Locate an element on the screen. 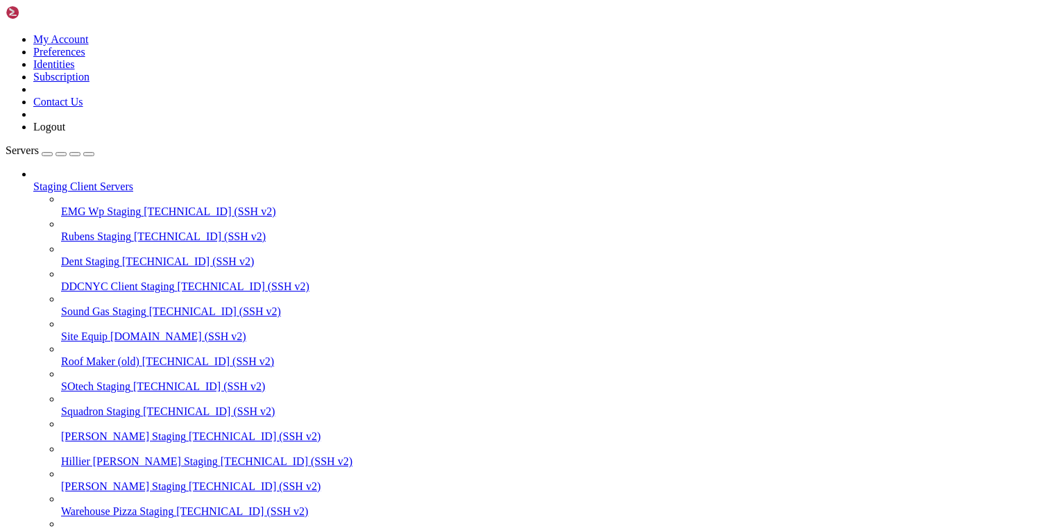 The image size is (1049, 531). a: Logout is located at coordinates (49, 126).